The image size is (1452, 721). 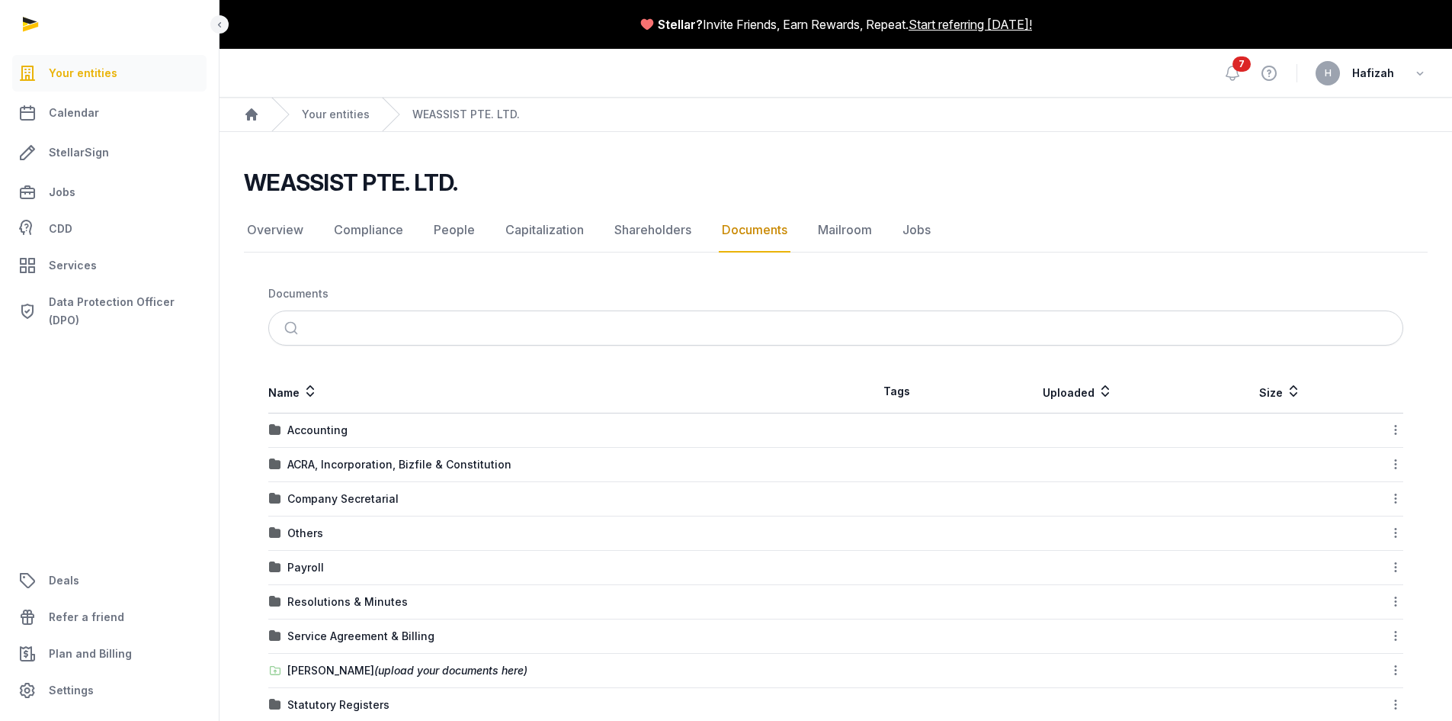 I want to click on a: Mailroom, so click(x=845, y=230).